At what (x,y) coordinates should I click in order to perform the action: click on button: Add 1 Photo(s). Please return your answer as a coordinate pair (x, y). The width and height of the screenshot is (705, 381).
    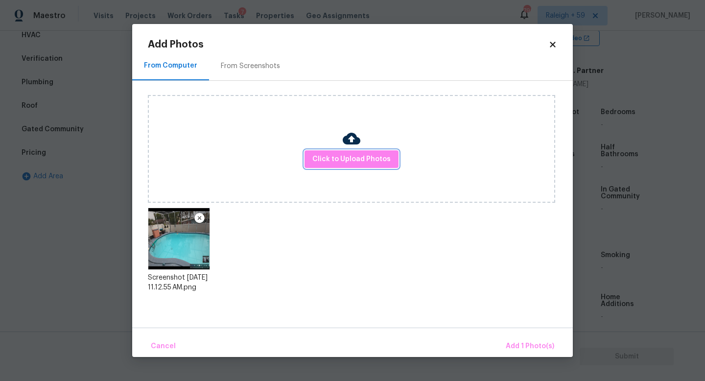
    Looking at the image, I should click on (530, 346).